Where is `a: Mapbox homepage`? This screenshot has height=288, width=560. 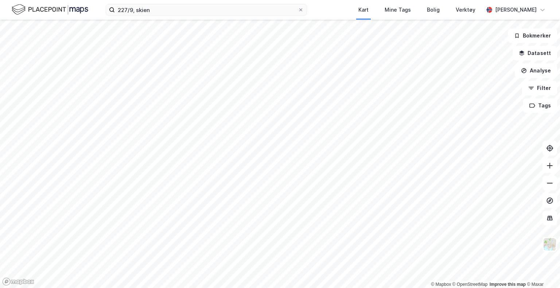
a: Mapbox homepage is located at coordinates (18, 282).